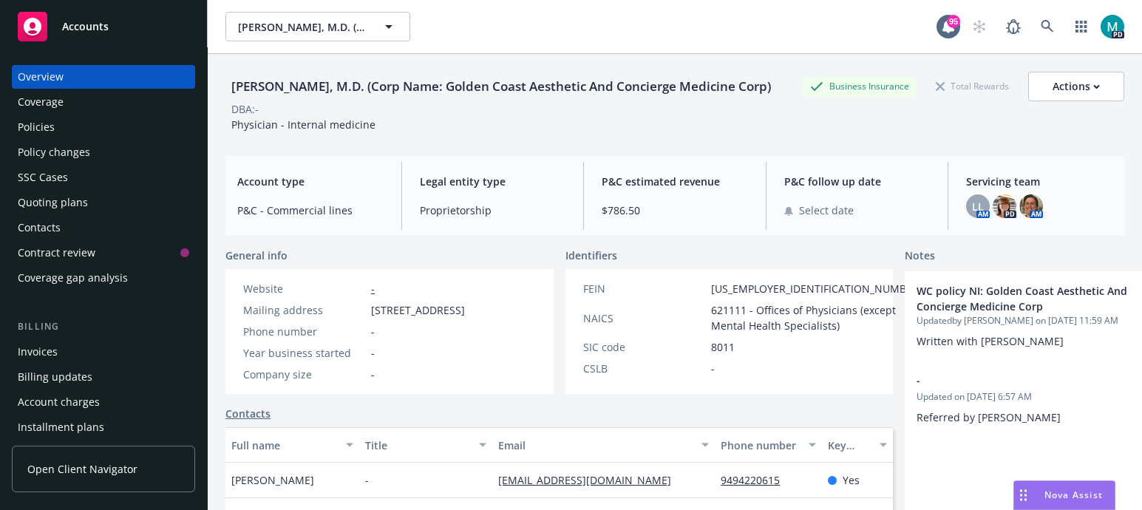  What do you see at coordinates (257, 255) in the screenshot?
I see `span: General info` at bounding box center [257, 255].